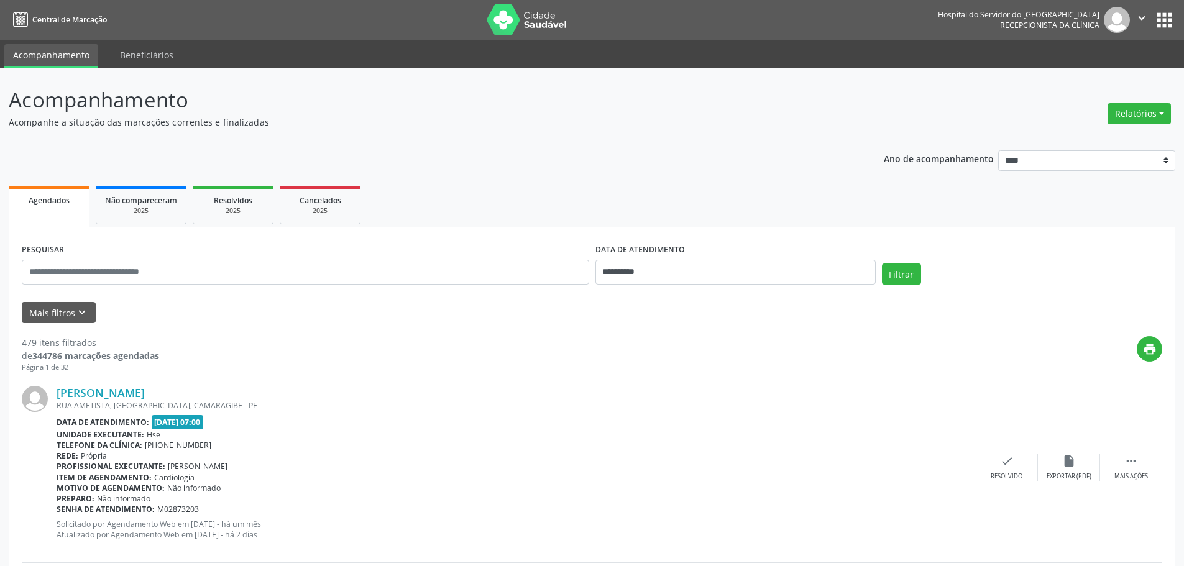 Image resolution: width=1184 pixels, height=566 pixels. I want to click on span: Hse, so click(153, 434).